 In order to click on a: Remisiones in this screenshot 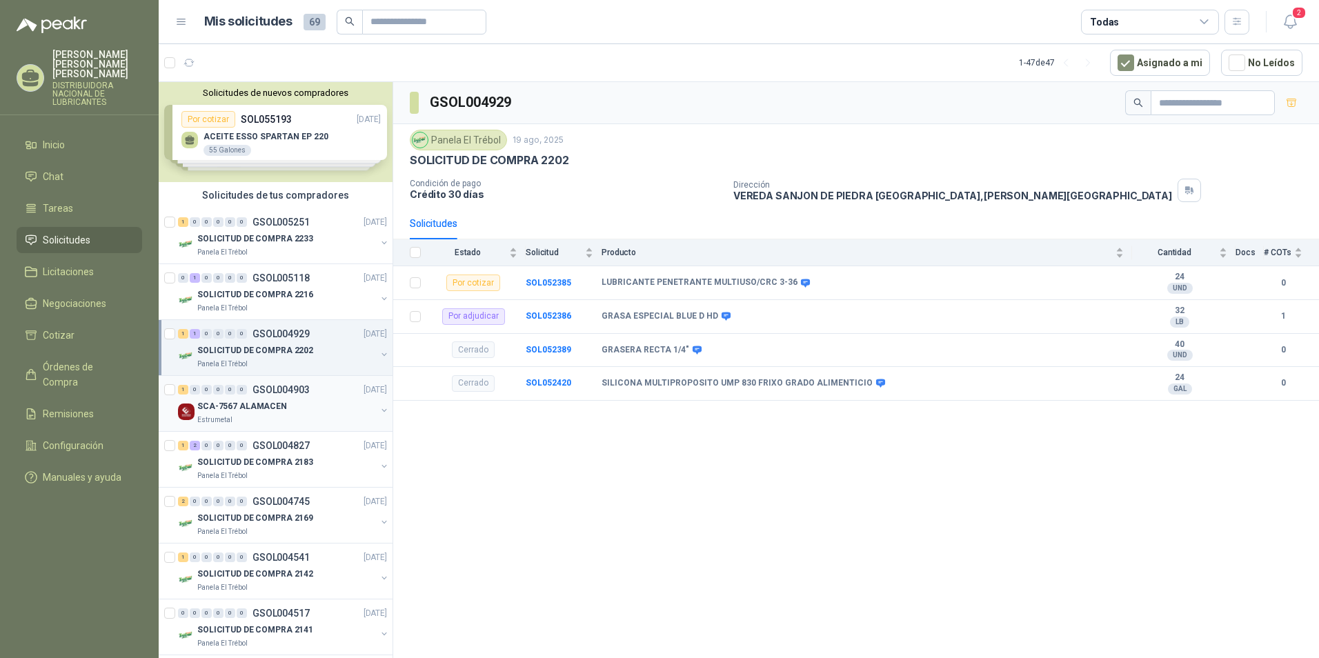, I will do `click(79, 414)`.